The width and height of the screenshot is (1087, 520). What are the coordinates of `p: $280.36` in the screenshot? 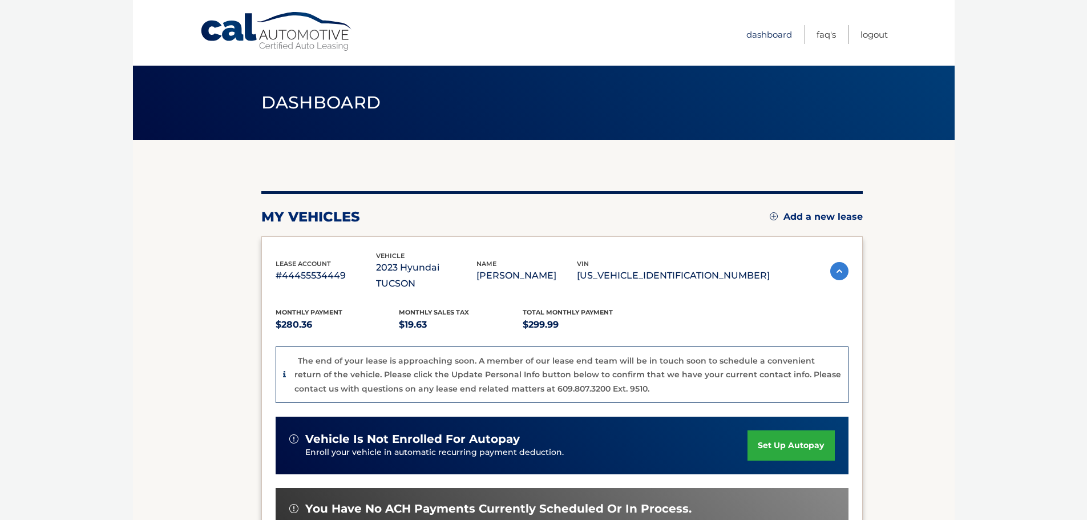 It's located at (337, 325).